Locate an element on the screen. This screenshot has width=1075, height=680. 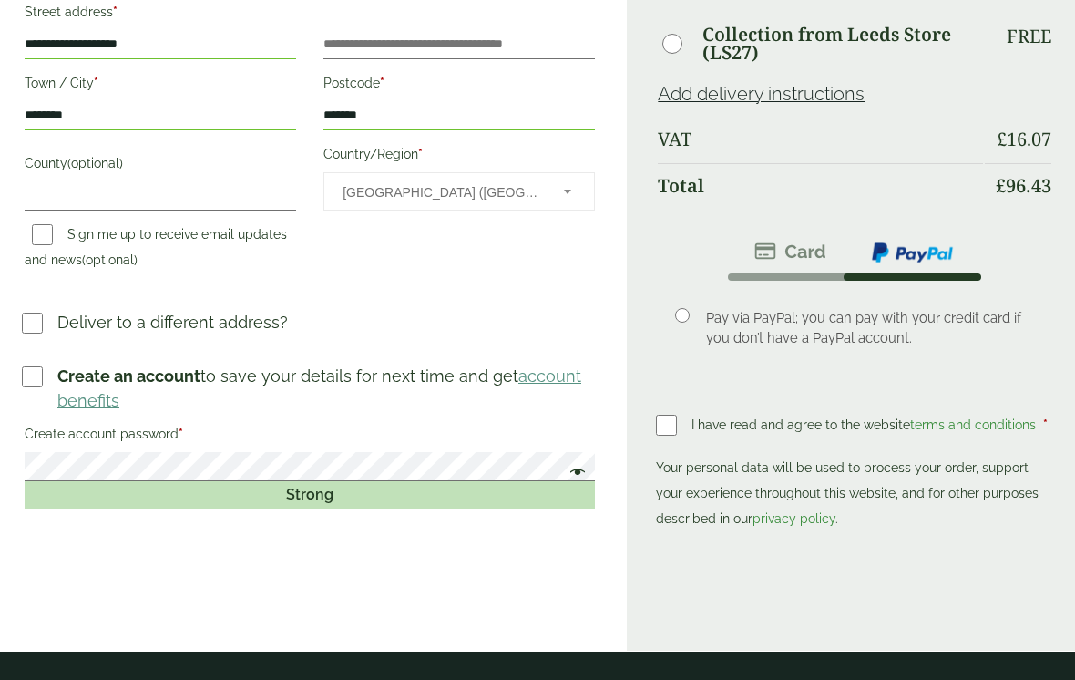
label: Create account password is located at coordinates (310, 436).